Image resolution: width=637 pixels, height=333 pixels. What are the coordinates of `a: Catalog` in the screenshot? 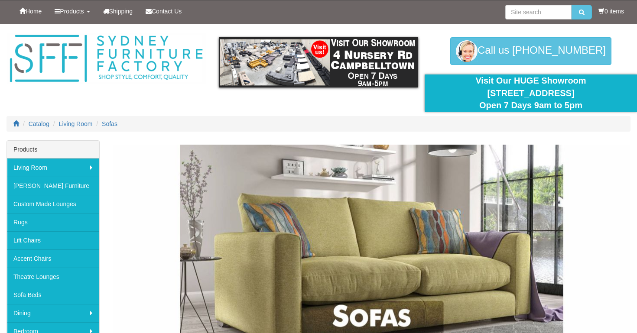 It's located at (39, 124).